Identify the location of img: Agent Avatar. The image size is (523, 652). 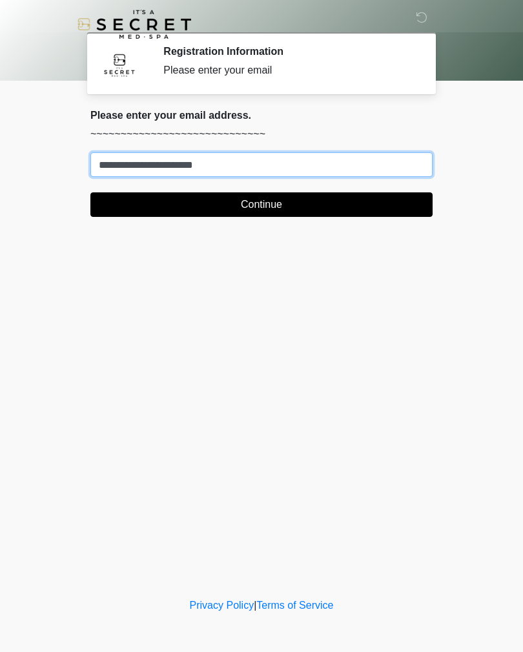
(119, 65).